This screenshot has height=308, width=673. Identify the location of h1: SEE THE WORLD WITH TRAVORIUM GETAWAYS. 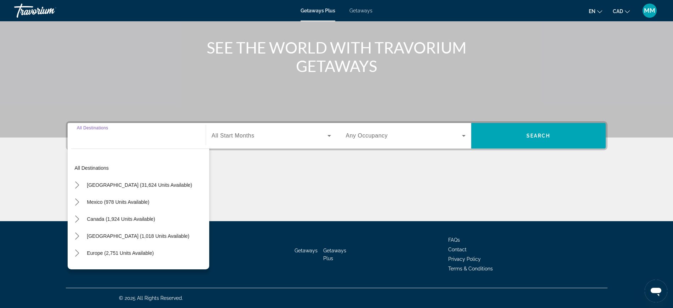
(337, 57).